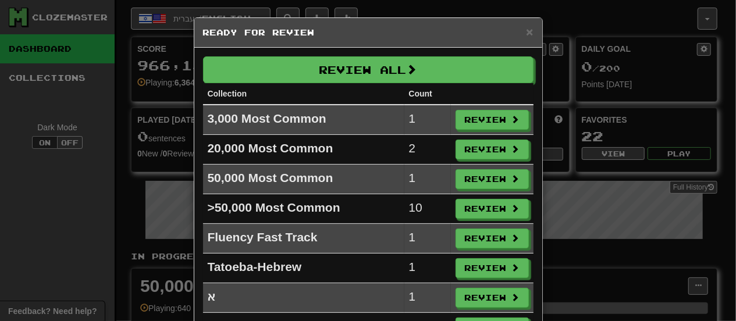 The height and width of the screenshot is (321, 736). I want to click on td: א, so click(304, 298).